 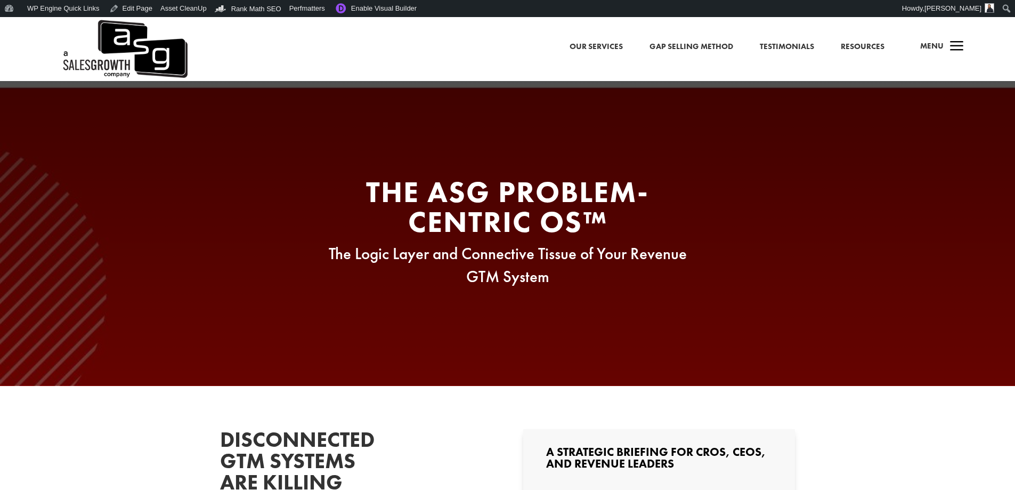 I want to click on span: Menu, so click(x=932, y=46).